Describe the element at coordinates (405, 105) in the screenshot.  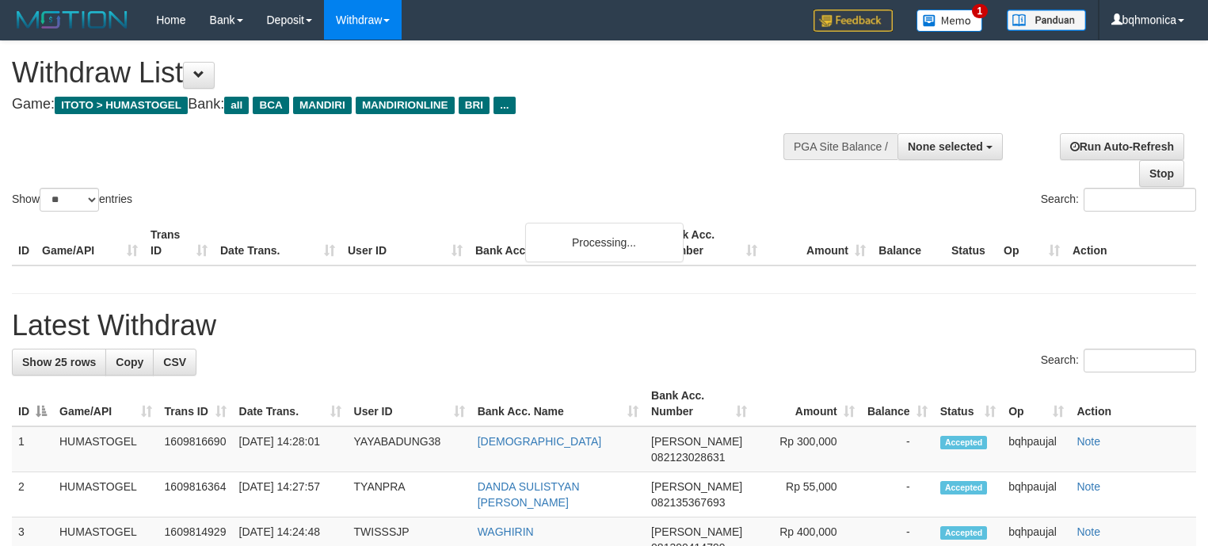
I see `span: MANDIRIONLINE` at that location.